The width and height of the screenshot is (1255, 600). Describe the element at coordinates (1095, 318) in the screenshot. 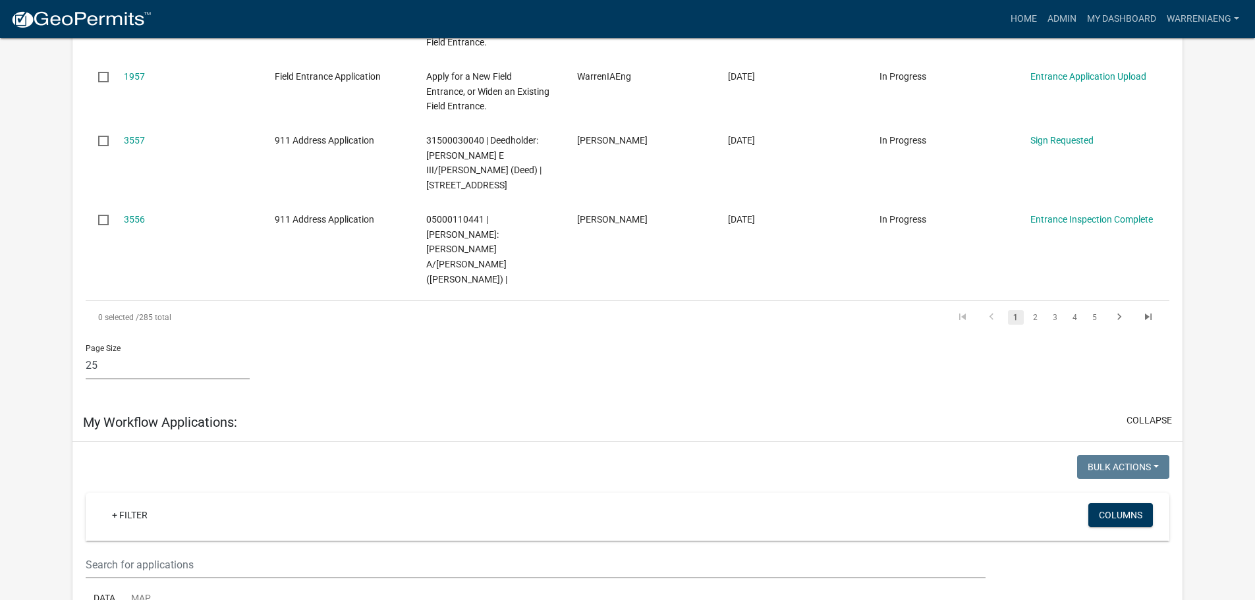

I see `a: 5` at that location.